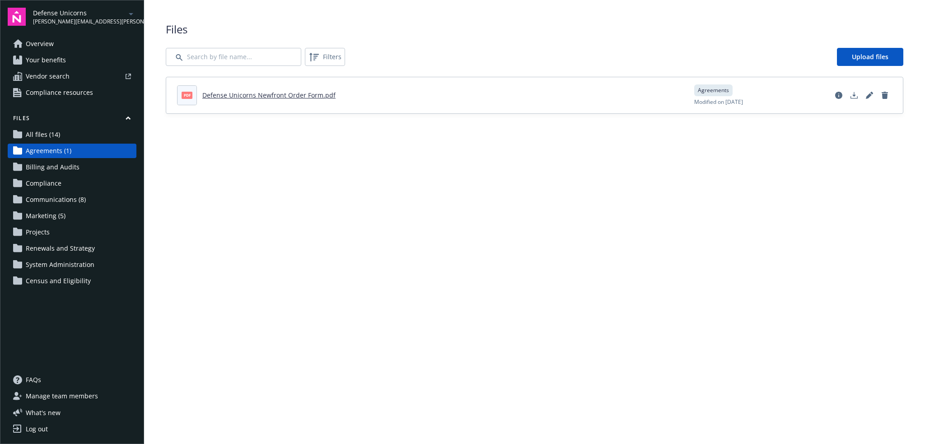 This screenshot has width=925, height=444. What do you see at coordinates (60, 248) in the screenshot?
I see `span: Renewals and Strategy` at bounding box center [60, 248].